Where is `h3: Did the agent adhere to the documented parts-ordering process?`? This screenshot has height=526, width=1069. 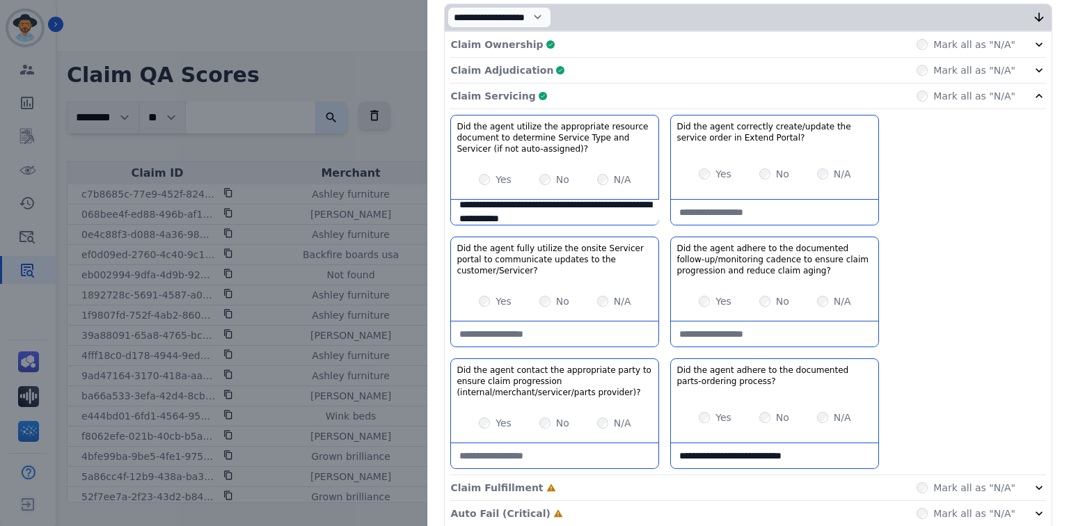
h3: Did the agent adhere to the documented parts-ordering process? is located at coordinates (775, 376).